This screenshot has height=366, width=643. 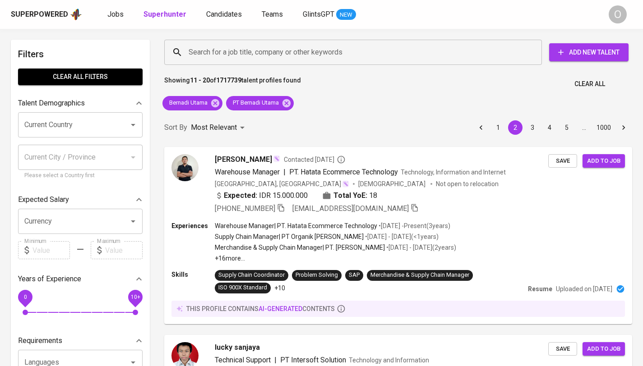 What do you see at coordinates (80, 200) in the screenshot?
I see `div: Expected Salary` at bounding box center [80, 200].